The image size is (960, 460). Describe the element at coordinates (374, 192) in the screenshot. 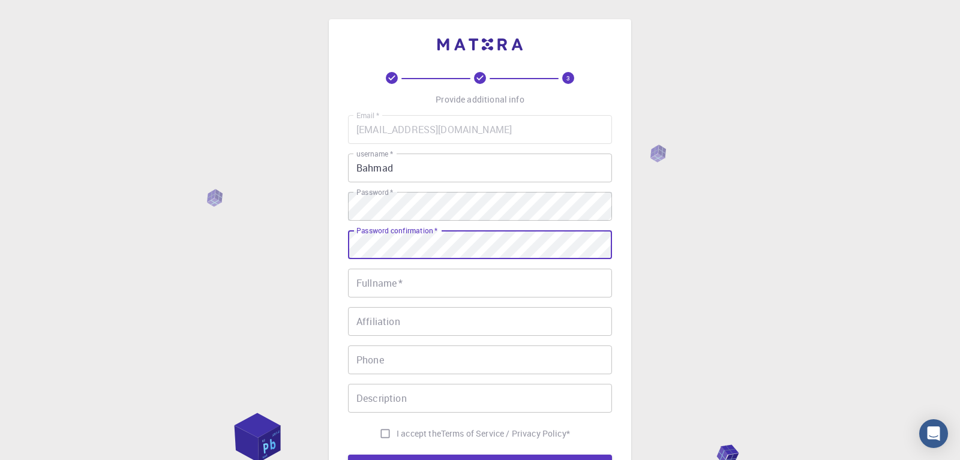

I see `label: Password` at that location.